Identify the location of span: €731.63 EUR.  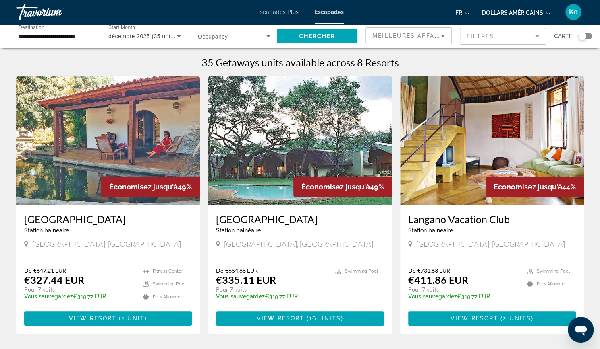
(433, 271).